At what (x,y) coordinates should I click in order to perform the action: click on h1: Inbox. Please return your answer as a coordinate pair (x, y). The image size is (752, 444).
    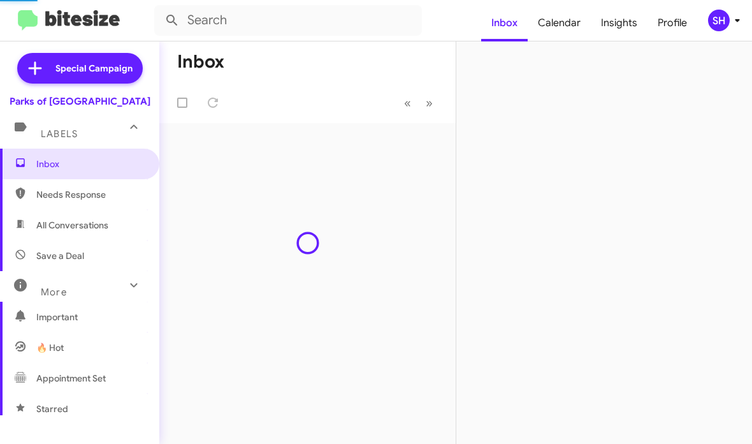
    Looking at the image, I should click on (201, 62).